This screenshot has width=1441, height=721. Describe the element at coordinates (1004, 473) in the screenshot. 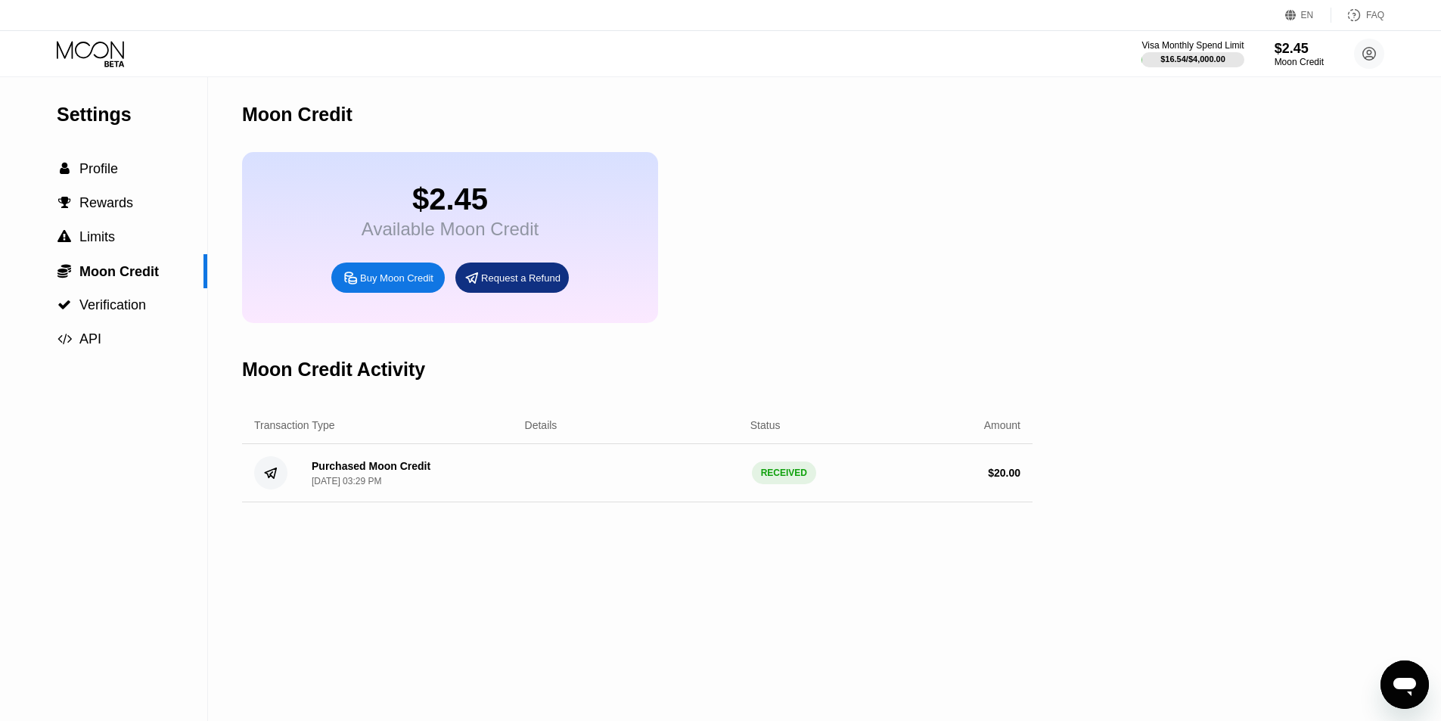

I see `div: $ 20.00` at that location.